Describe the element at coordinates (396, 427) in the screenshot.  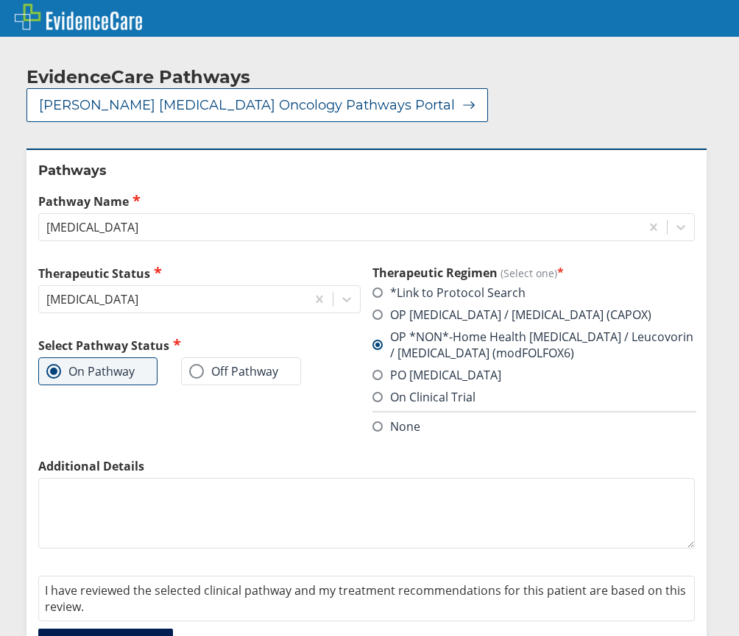
I see `label: None` at that location.